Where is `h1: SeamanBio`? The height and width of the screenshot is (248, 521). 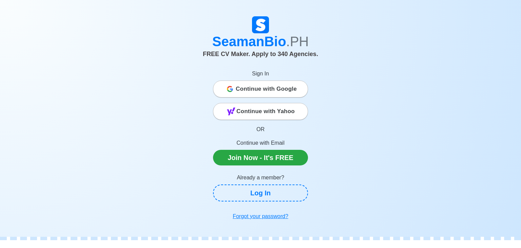
h1: SeamanBio is located at coordinates (261, 41).